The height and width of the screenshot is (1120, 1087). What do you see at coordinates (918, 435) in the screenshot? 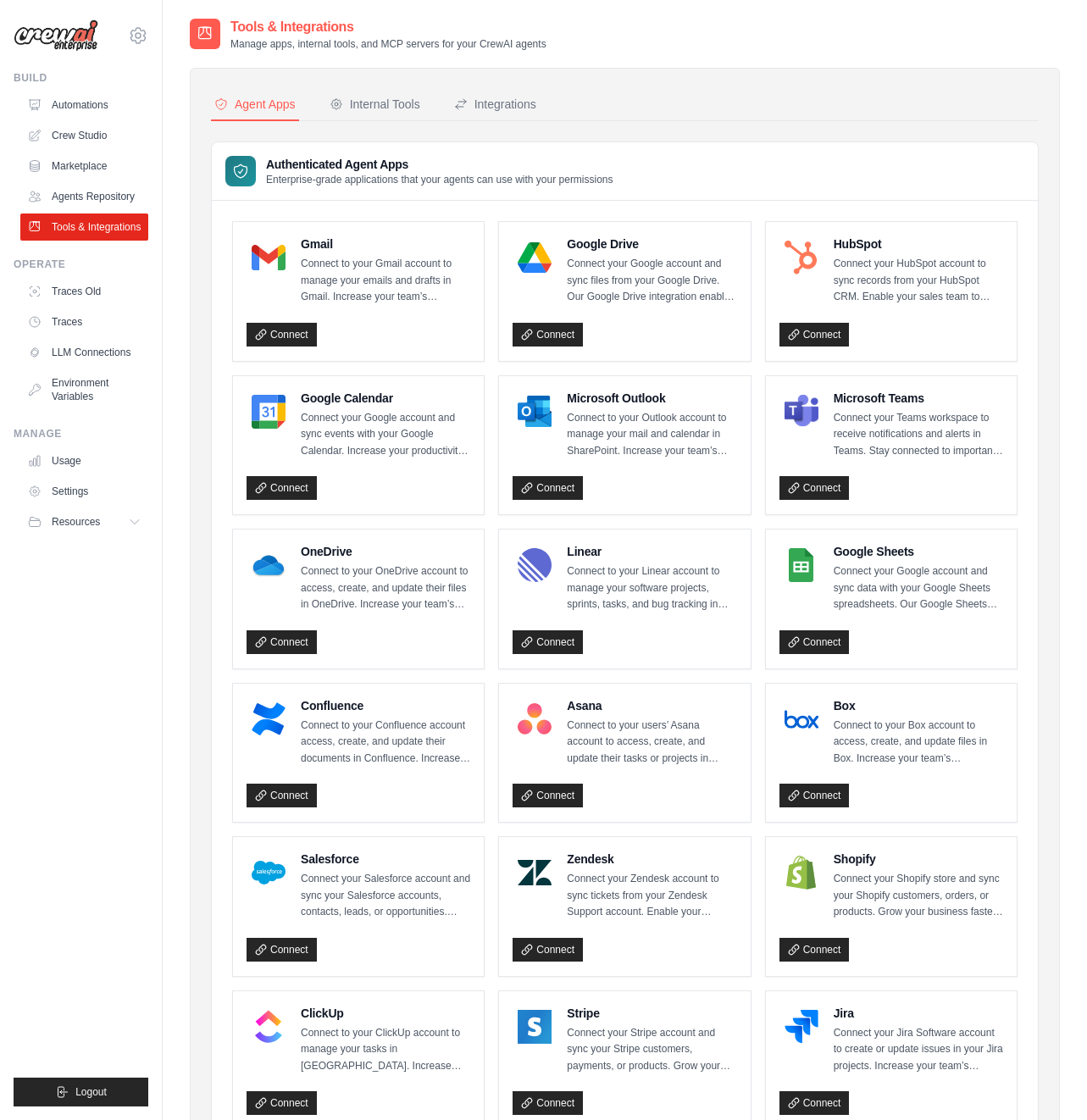
I see `p: Connect your Teams workspace to receive notifications and alerts in Teams. Stay connected to impo...` at bounding box center [918, 435].